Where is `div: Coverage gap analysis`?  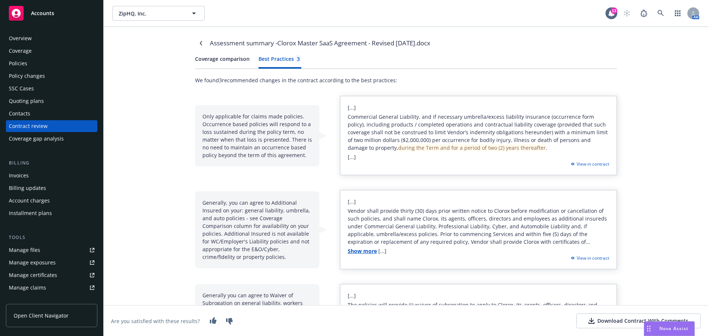 div: Coverage gap analysis is located at coordinates (36, 139).